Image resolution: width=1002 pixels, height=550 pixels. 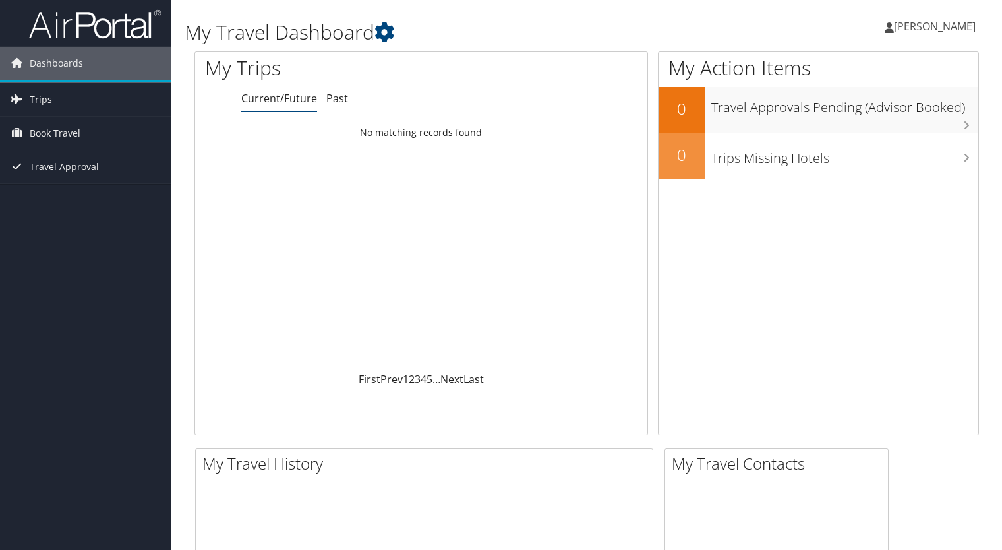 What do you see at coordinates (427, 464) in the screenshot?
I see `h2: My Travel History` at bounding box center [427, 464].